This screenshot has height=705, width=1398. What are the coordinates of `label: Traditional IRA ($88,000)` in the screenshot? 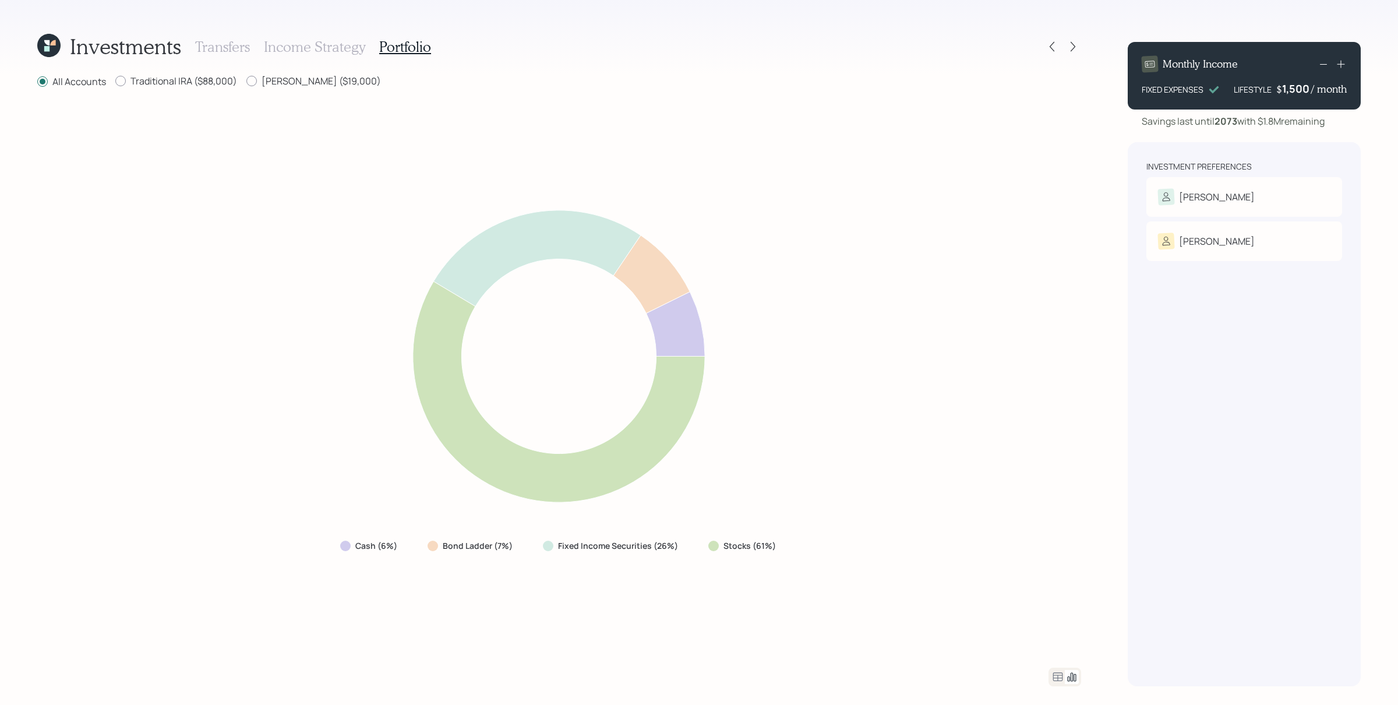 It's located at (176, 81).